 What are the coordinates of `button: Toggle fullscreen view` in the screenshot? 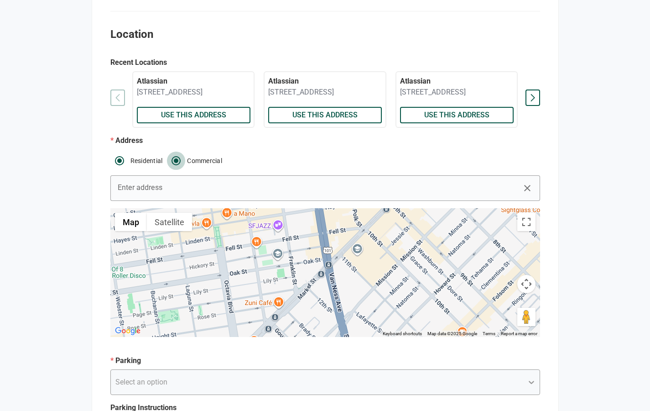 It's located at (527, 222).